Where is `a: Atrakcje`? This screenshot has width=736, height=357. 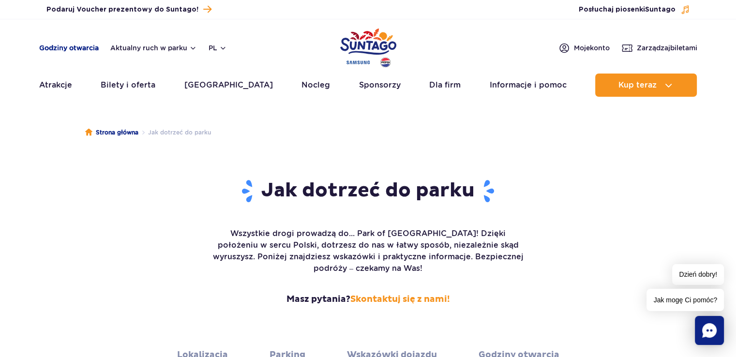
a: Atrakcje is located at coordinates (56, 85).